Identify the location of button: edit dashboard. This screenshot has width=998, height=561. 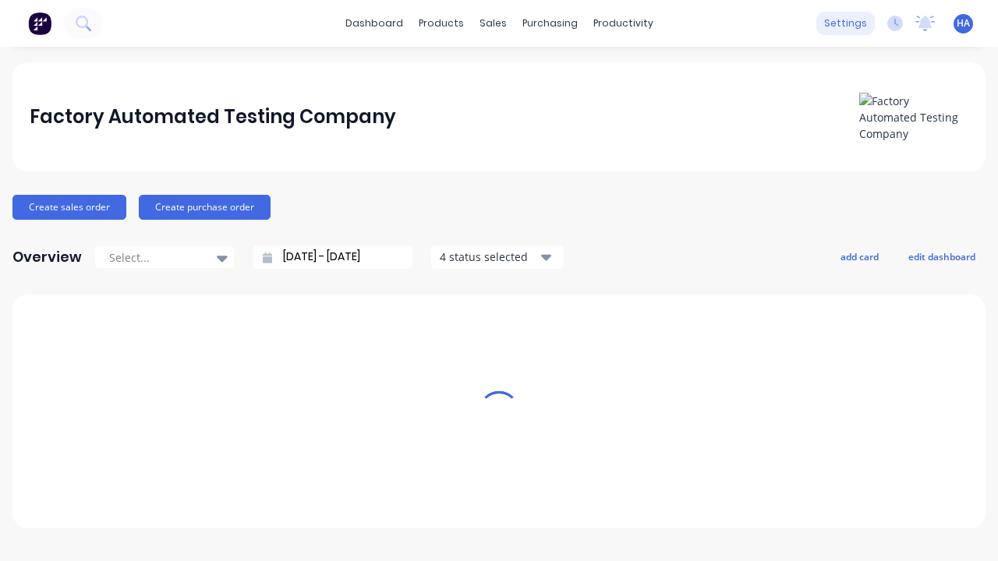
(942, 257).